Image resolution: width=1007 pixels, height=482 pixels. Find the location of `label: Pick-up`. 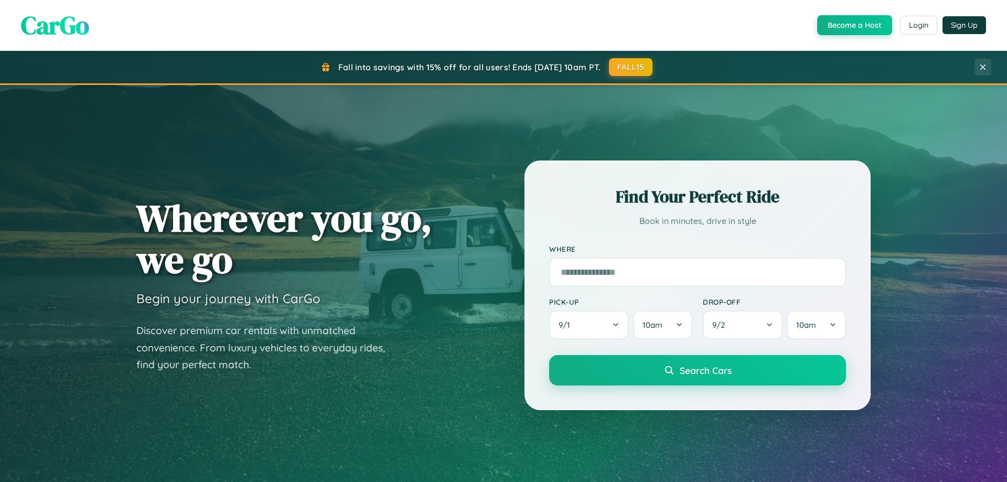

label: Pick-up is located at coordinates (620, 301).